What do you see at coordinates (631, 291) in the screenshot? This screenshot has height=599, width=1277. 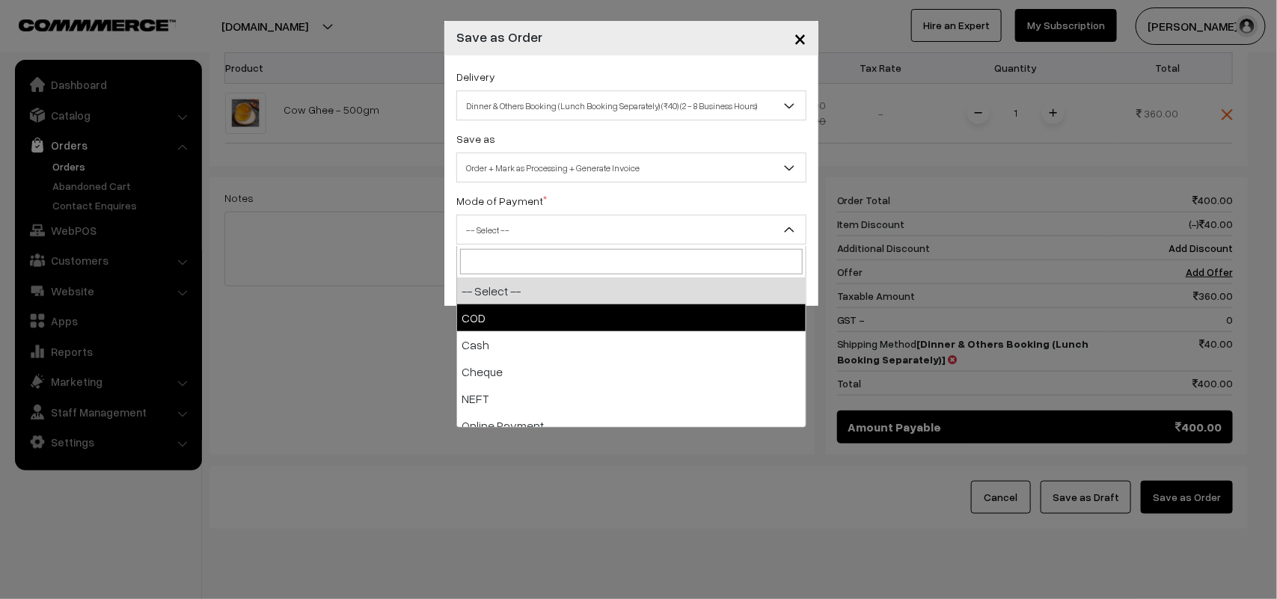 I see `li: -- Select --` at bounding box center [631, 291].